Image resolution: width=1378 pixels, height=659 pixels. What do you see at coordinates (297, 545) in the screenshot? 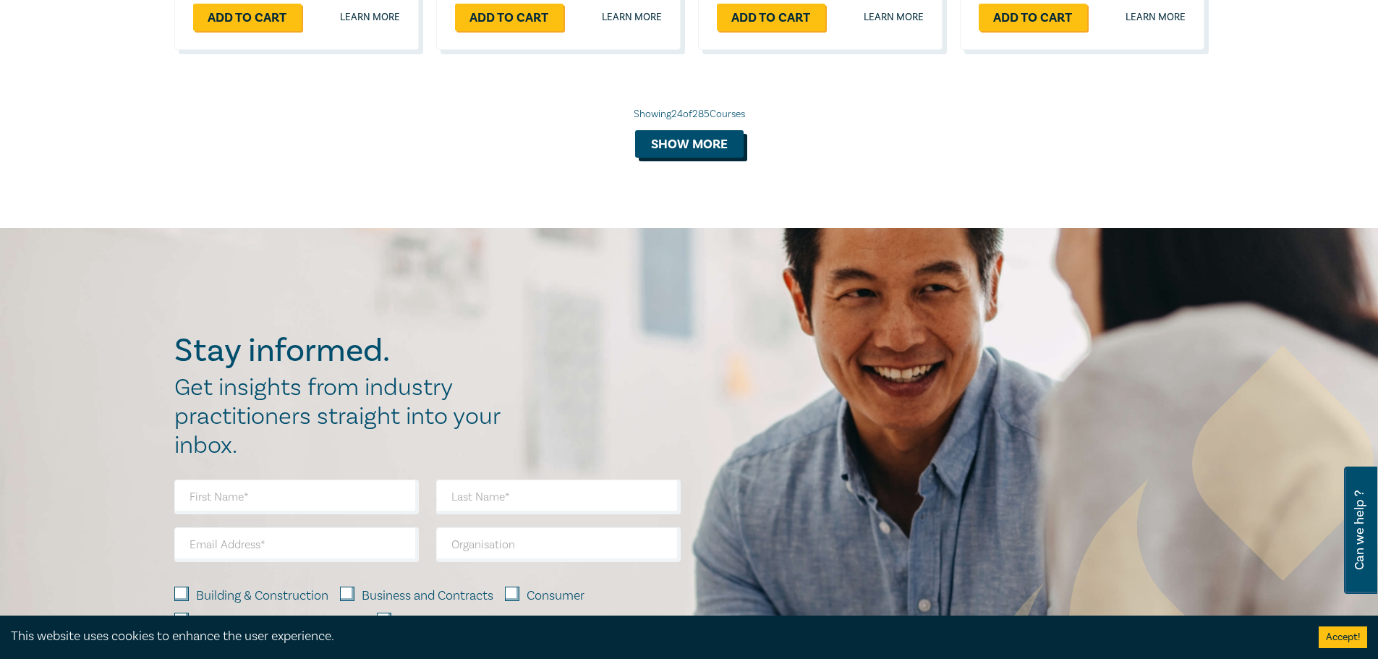
I see `input: Email Address*` at bounding box center [297, 545].